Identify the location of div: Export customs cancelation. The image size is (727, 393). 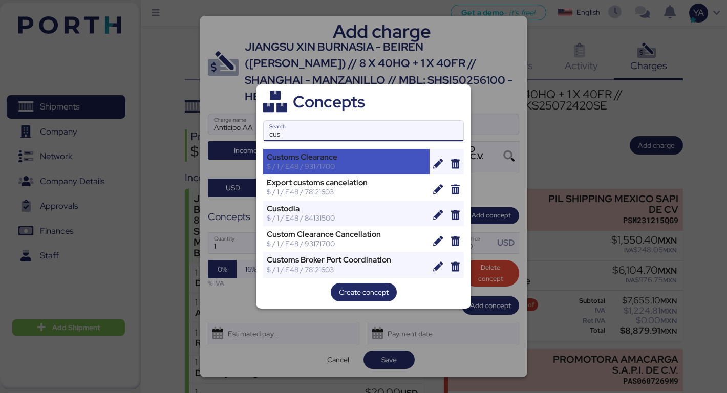
(346, 183).